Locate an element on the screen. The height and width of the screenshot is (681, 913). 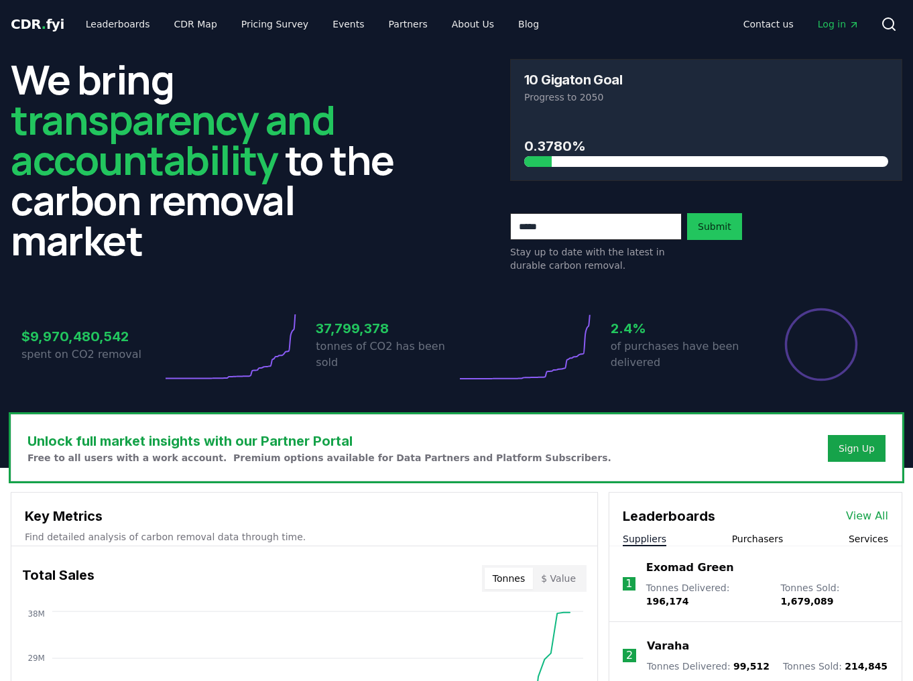
button: Submit is located at coordinates (714, 226).